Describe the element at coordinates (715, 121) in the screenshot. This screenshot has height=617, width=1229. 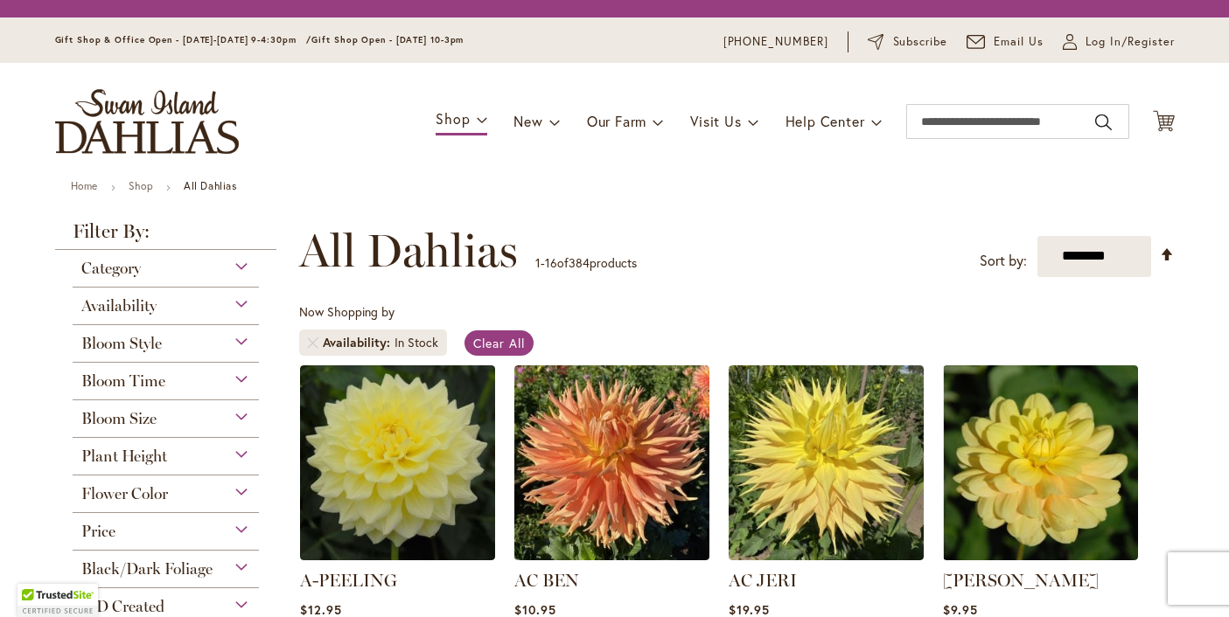
I see `span: Visit Us` at that location.